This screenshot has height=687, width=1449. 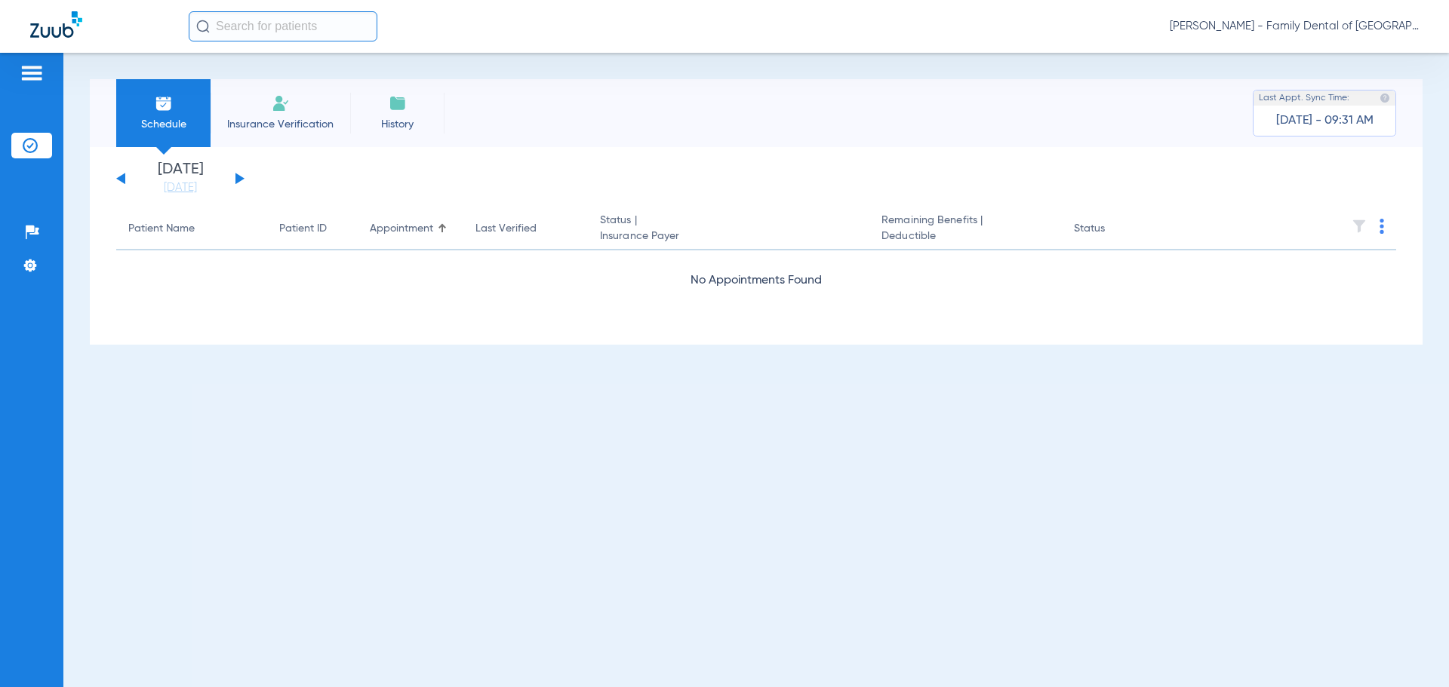 I want to click on span: History, so click(x=397, y=125).